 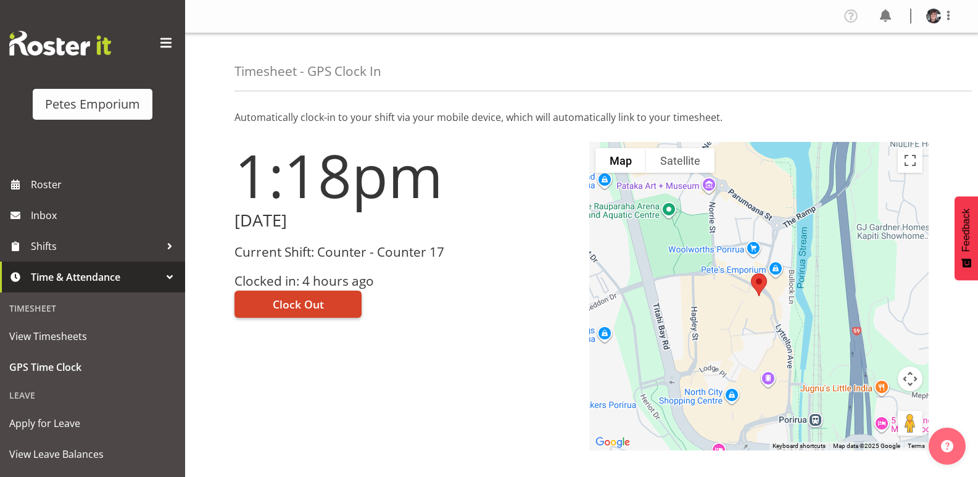 What do you see at coordinates (105, 185) in the screenshot?
I see `span: Roster` at bounding box center [105, 185].